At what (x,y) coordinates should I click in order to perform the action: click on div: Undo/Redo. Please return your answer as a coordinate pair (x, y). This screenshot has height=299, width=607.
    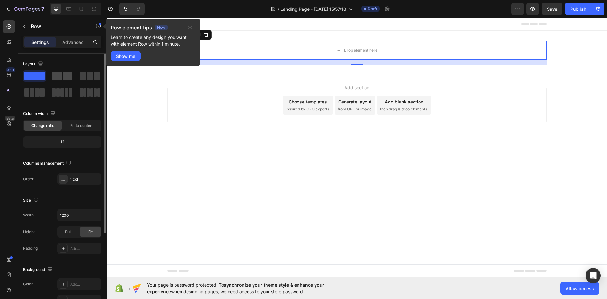
    Looking at the image, I should click on (132, 9).